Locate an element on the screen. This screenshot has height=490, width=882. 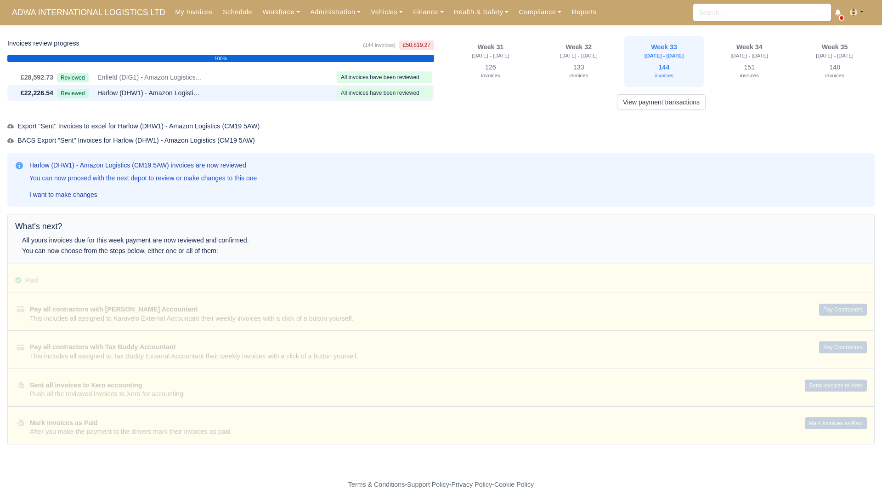
div: £28,592.73 is located at coordinates (31, 77).